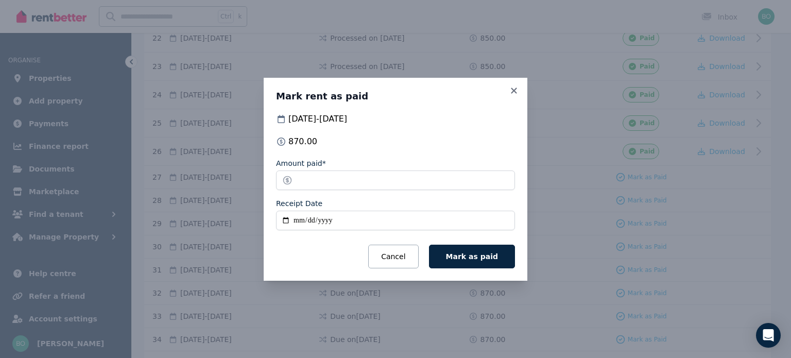 The width and height of the screenshot is (791, 358). I want to click on label: Receipt Date, so click(299, 203).